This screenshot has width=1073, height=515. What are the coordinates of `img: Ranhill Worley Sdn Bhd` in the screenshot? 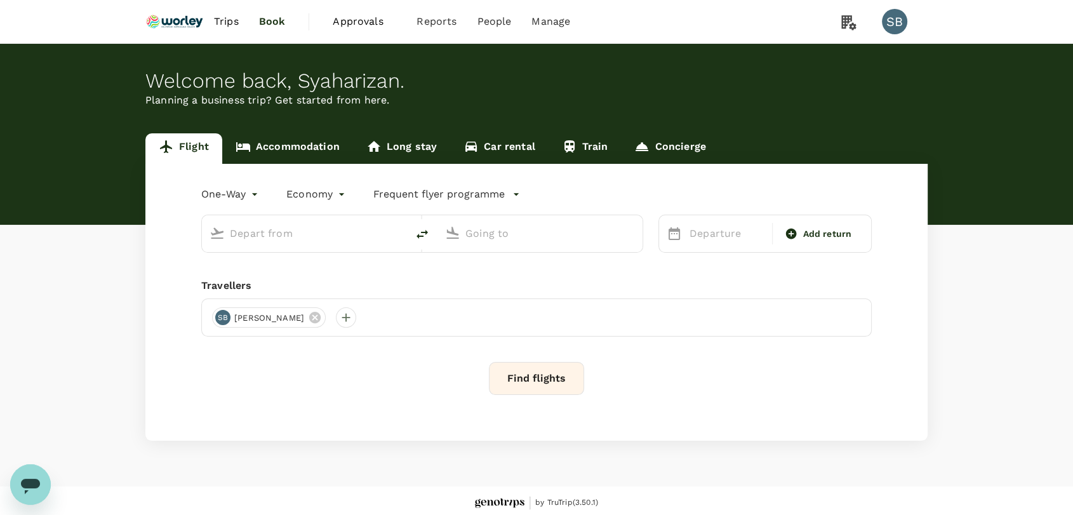 It's located at (175, 22).